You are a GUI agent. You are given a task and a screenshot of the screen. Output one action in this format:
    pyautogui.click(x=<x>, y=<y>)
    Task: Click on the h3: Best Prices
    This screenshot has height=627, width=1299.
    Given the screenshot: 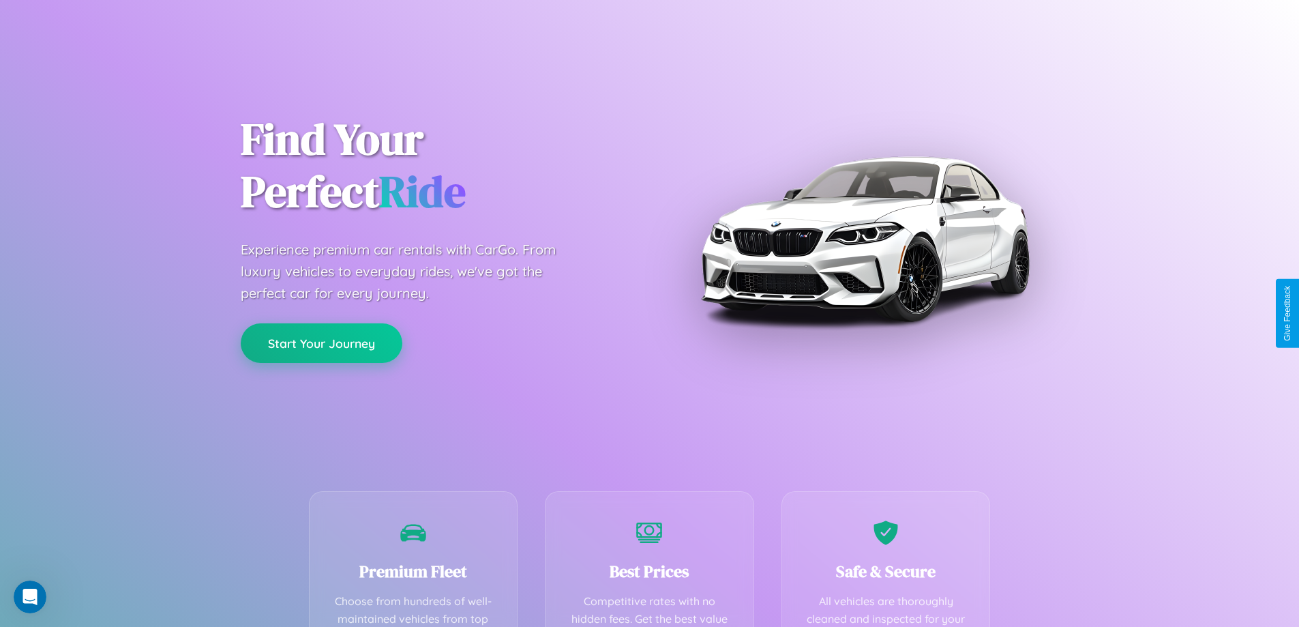 What is the action you would take?
    pyautogui.click(x=649, y=571)
    